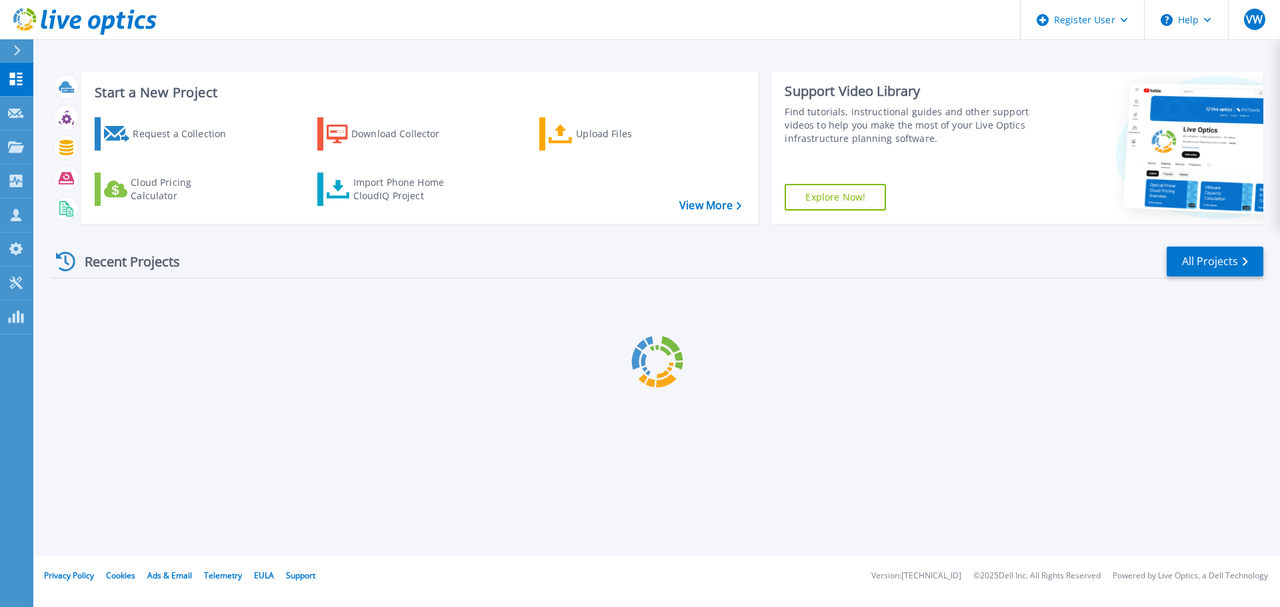  Describe the element at coordinates (169, 134) in the screenshot. I see `a: Request a Collection` at that location.